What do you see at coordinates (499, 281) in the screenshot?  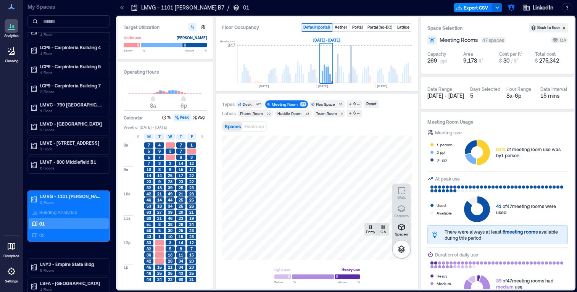 I see `span: 39` at bounding box center [499, 281].